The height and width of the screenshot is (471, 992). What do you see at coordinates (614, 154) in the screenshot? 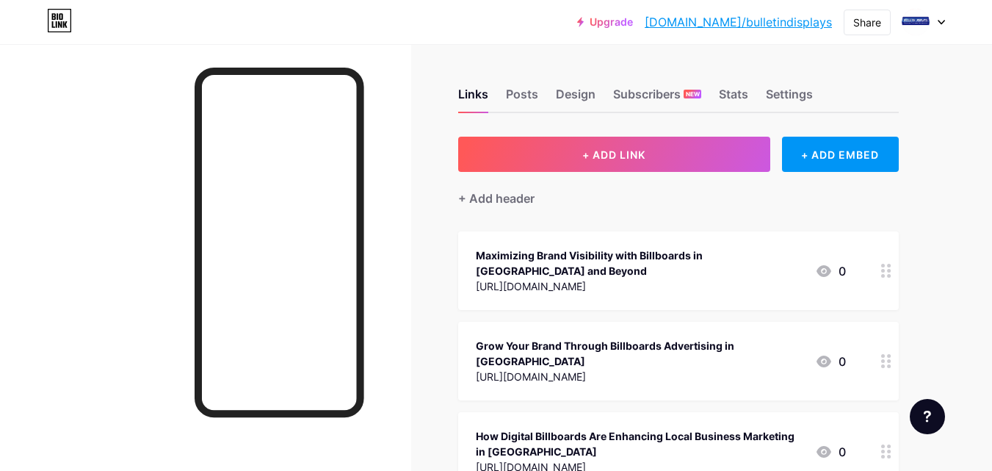
I see `span: + ADD LINK` at bounding box center [614, 154].